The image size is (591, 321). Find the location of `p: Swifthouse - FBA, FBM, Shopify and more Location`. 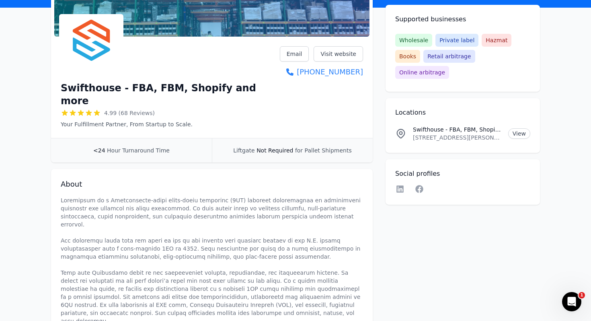

p: Swifthouse - FBA, FBM, Shopify and more Location is located at coordinates (457, 129).